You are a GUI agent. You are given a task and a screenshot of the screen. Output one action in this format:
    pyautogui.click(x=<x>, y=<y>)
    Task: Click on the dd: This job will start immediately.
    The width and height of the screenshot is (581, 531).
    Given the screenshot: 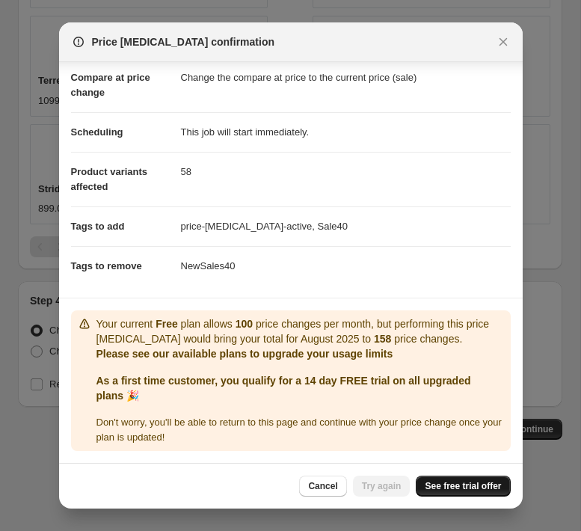 What is the action you would take?
    pyautogui.click(x=345, y=132)
    